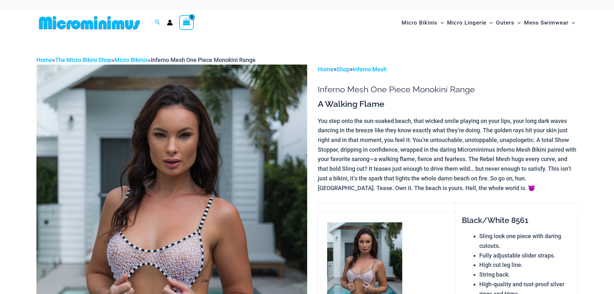 The height and width of the screenshot is (294, 614). Describe the element at coordinates (343, 69) in the screenshot. I see `a: Shop` at that location.